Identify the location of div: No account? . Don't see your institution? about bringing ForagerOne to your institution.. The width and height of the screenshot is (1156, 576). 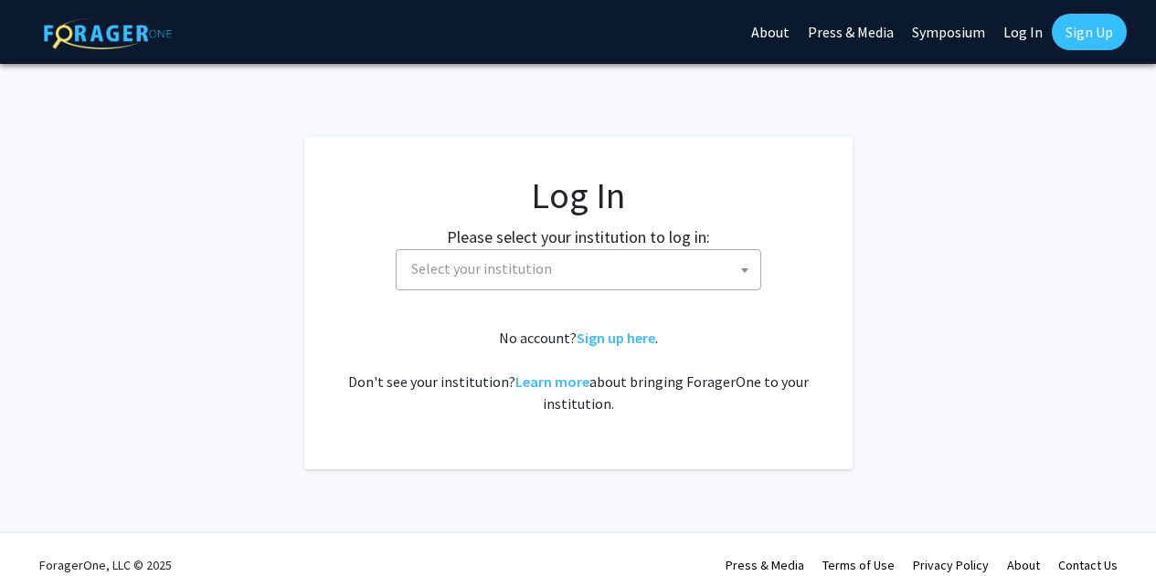
(578, 371).